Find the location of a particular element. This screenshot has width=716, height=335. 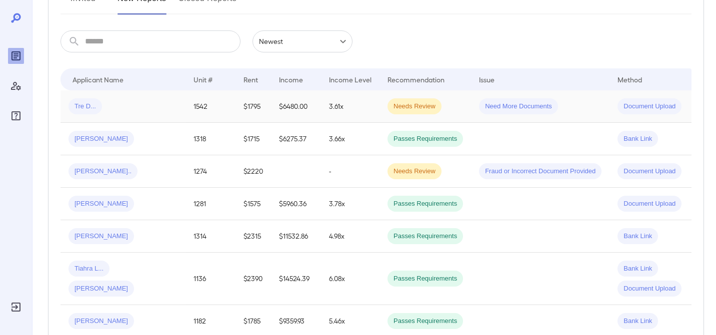

td: $6275.37 is located at coordinates (296, 139).